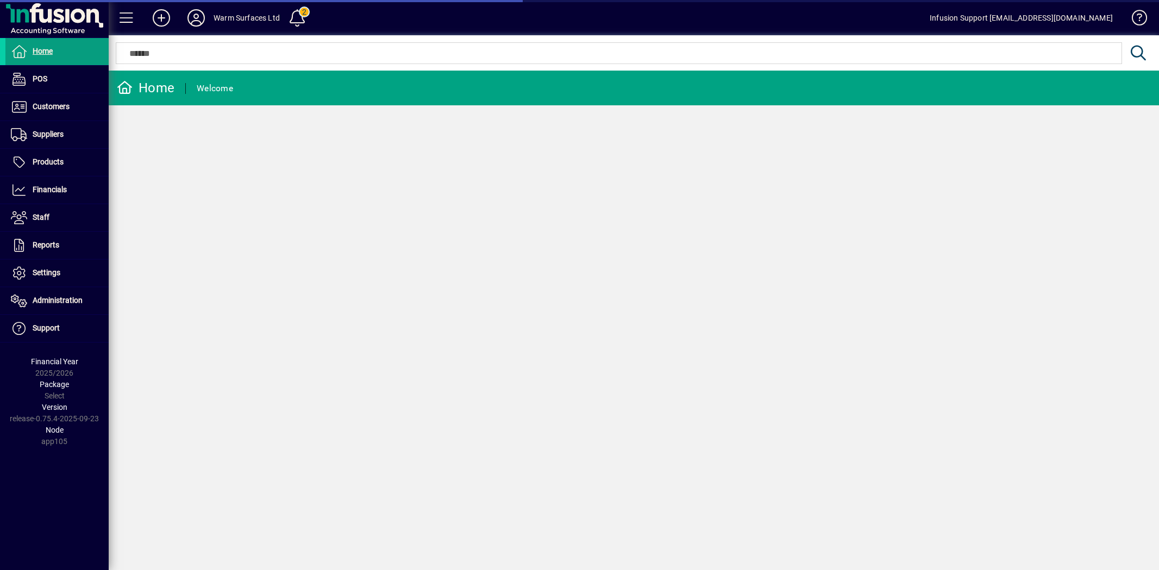 The height and width of the screenshot is (570, 1159). What do you see at coordinates (57, 218) in the screenshot?
I see `a: Staff` at bounding box center [57, 218].